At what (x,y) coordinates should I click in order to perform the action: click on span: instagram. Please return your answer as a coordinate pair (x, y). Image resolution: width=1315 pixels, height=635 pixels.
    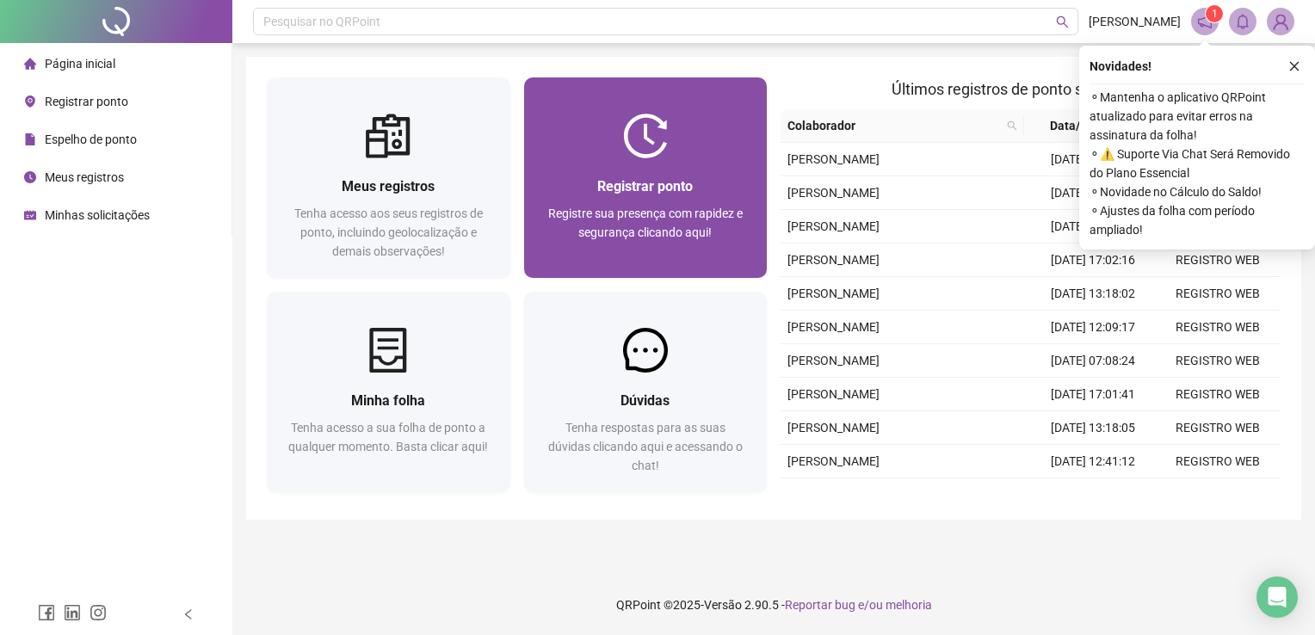
    Looking at the image, I should click on (98, 613).